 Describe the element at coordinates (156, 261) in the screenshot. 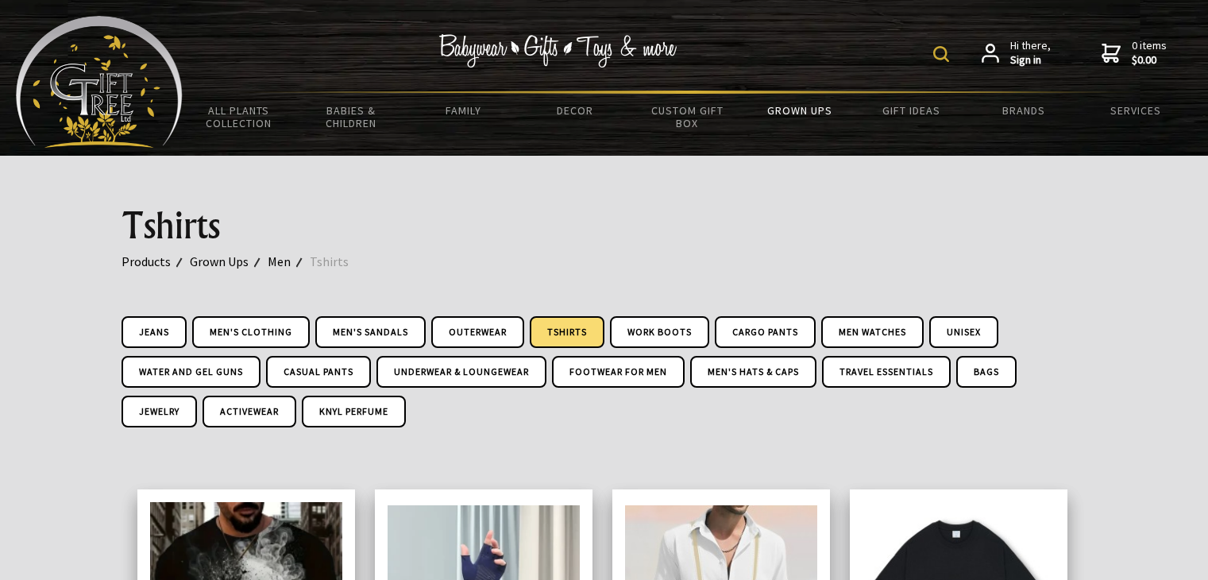

I see `a: Products` at that location.